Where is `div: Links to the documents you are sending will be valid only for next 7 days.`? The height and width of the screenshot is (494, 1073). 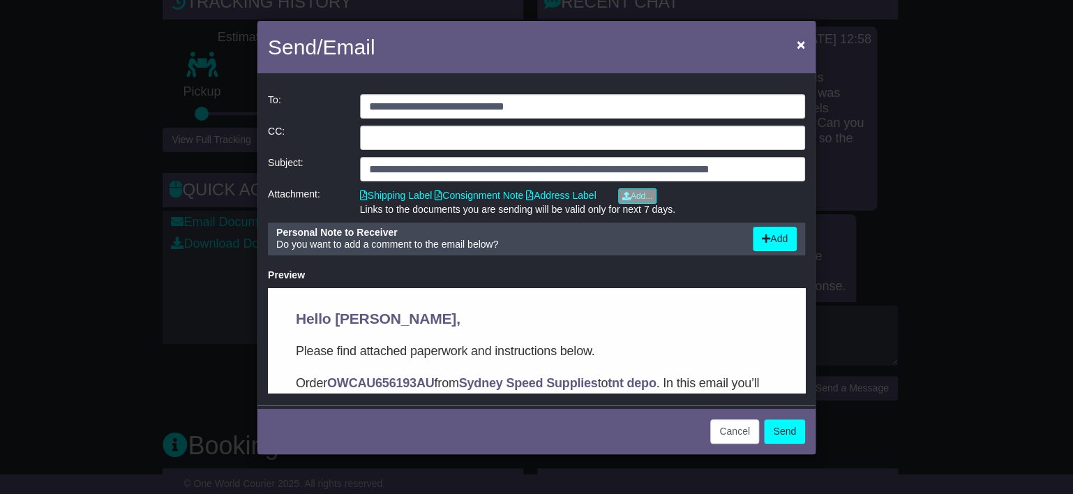
div: Links to the documents you are sending will be valid only for next 7 days. is located at coordinates (583, 209).